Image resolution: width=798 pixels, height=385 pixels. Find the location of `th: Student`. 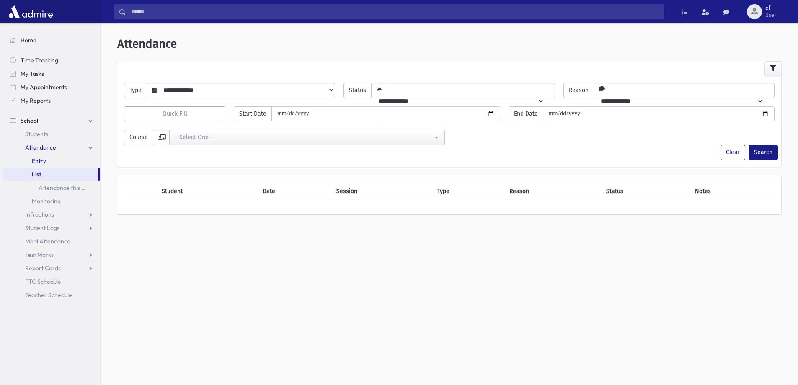

th: Student is located at coordinates (207, 192).